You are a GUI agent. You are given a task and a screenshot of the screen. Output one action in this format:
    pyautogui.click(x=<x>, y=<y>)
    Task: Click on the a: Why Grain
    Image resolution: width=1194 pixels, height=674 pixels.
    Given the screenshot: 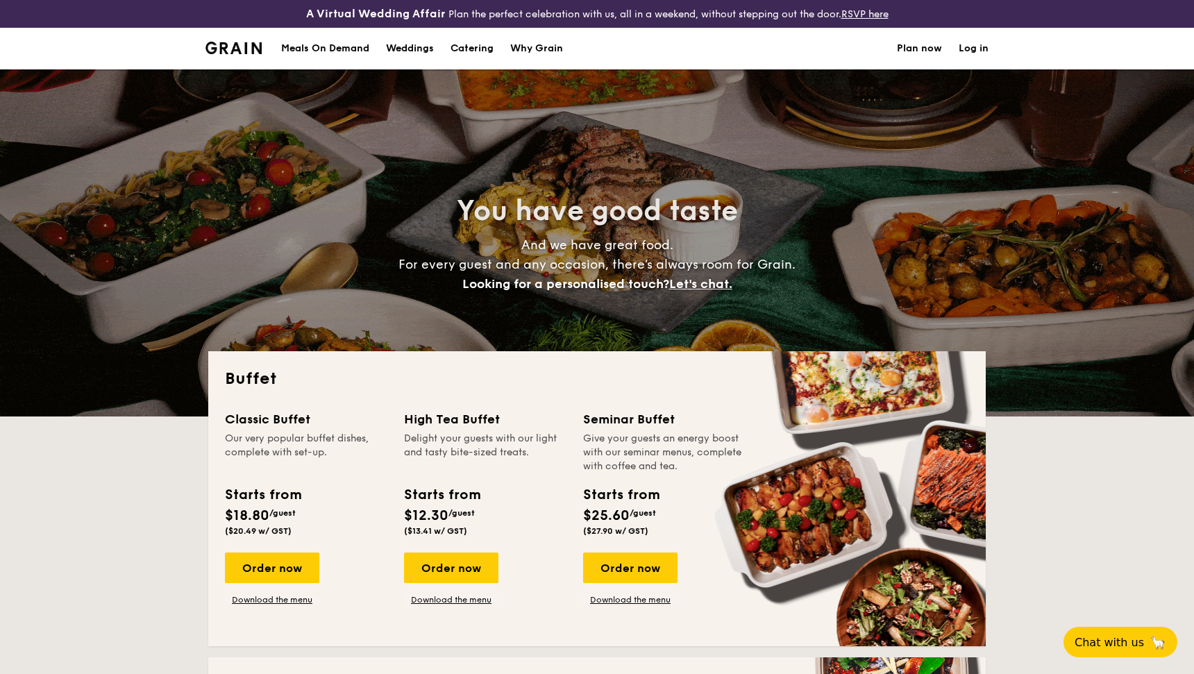 What is the action you would take?
    pyautogui.click(x=537, y=49)
    